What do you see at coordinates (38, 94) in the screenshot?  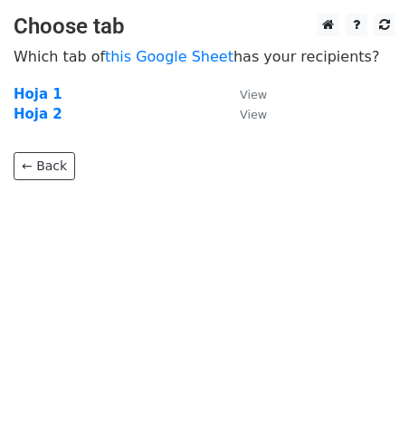 I see `a: Hoja 1` at bounding box center [38, 94].